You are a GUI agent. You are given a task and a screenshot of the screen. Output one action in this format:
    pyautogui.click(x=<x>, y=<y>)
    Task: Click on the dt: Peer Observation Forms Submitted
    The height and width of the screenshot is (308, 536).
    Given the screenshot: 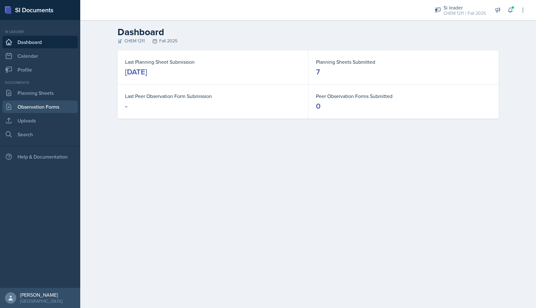 What is the action you would take?
    pyautogui.click(x=404, y=96)
    